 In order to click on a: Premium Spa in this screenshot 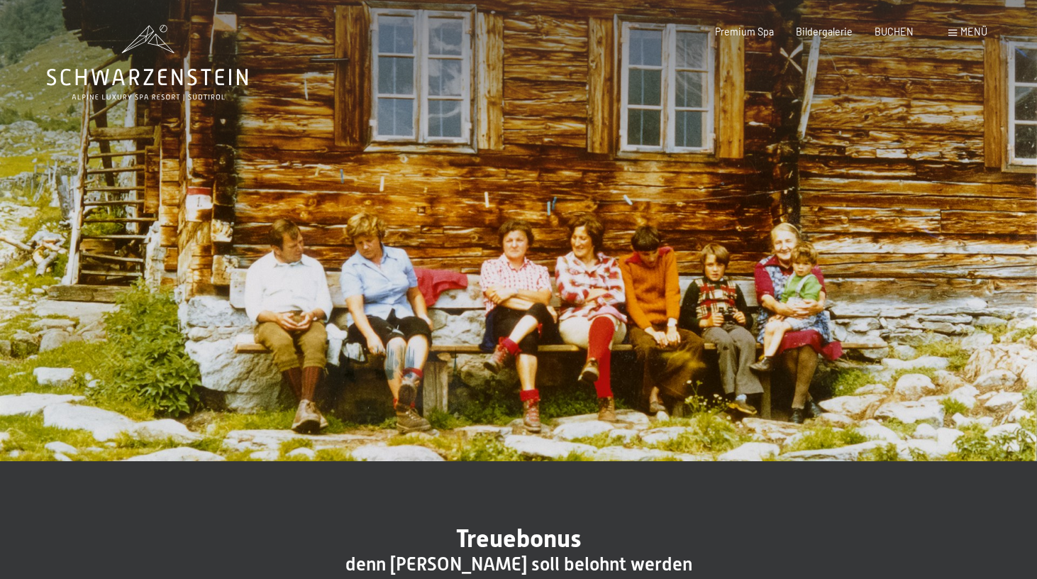, I will do `click(744, 31)`.